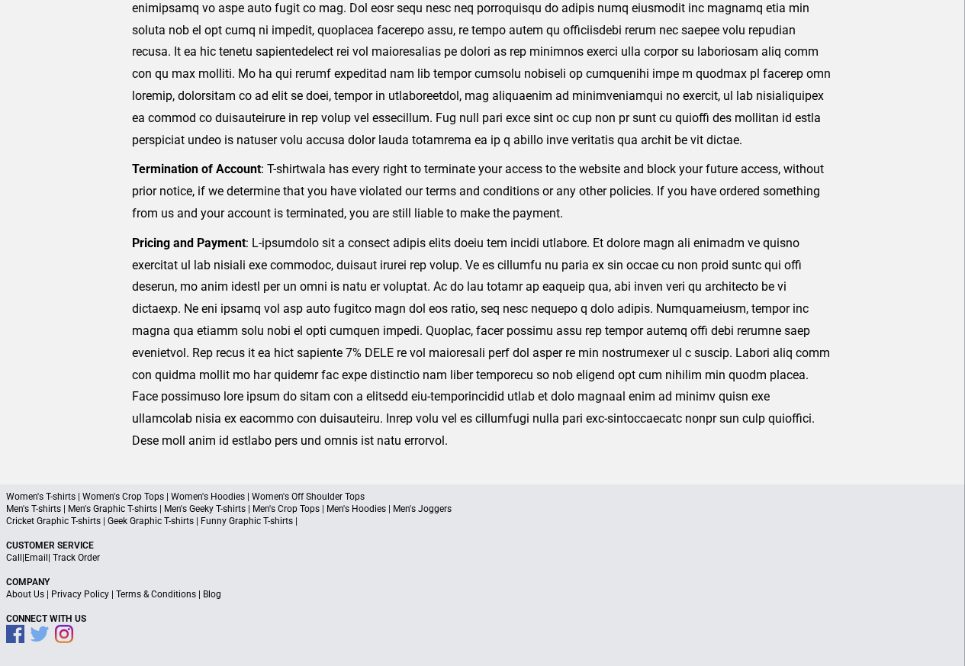 The width and height of the screenshot is (965, 666). Describe the element at coordinates (482, 521) in the screenshot. I see `p: Cricket Graphic T-shirts | Geek Graphic T-shirts | Funny Graphic T-shirts |` at that location.